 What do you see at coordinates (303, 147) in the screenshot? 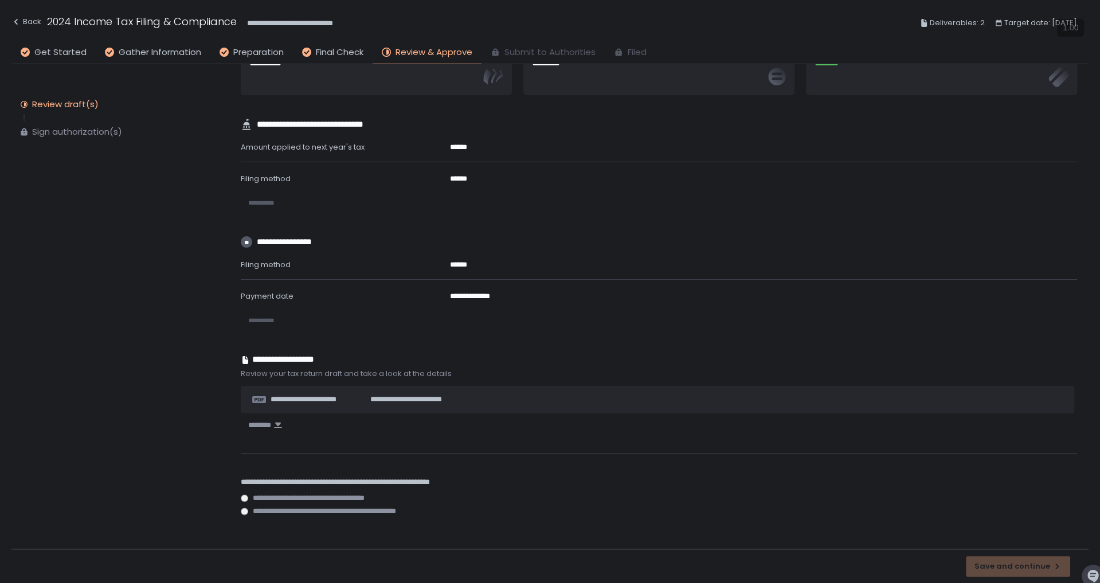
I see `span: Amount applied to next year's tax` at bounding box center [303, 147].